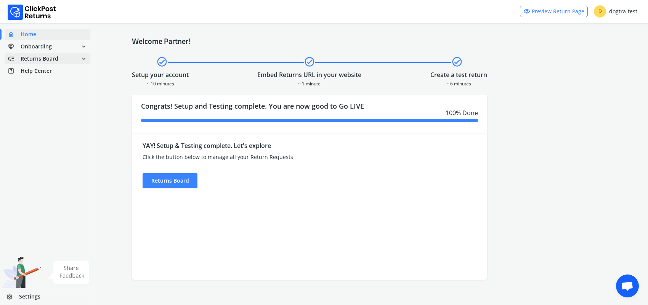 The height and width of the screenshot is (305, 648). I want to click on div: Create a test return, so click(458, 75).